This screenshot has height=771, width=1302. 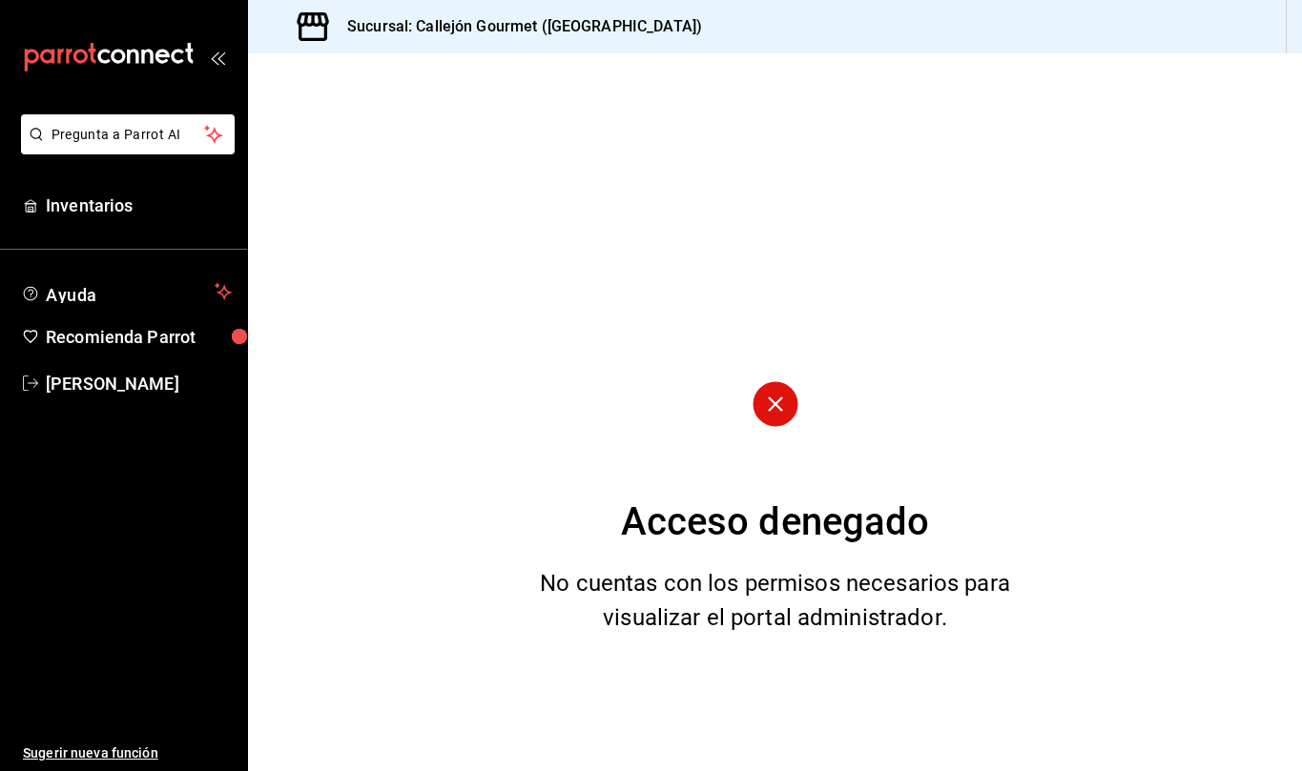 What do you see at coordinates (138, 337) in the screenshot?
I see `span: Recomienda Parrot` at bounding box center [138, 337].